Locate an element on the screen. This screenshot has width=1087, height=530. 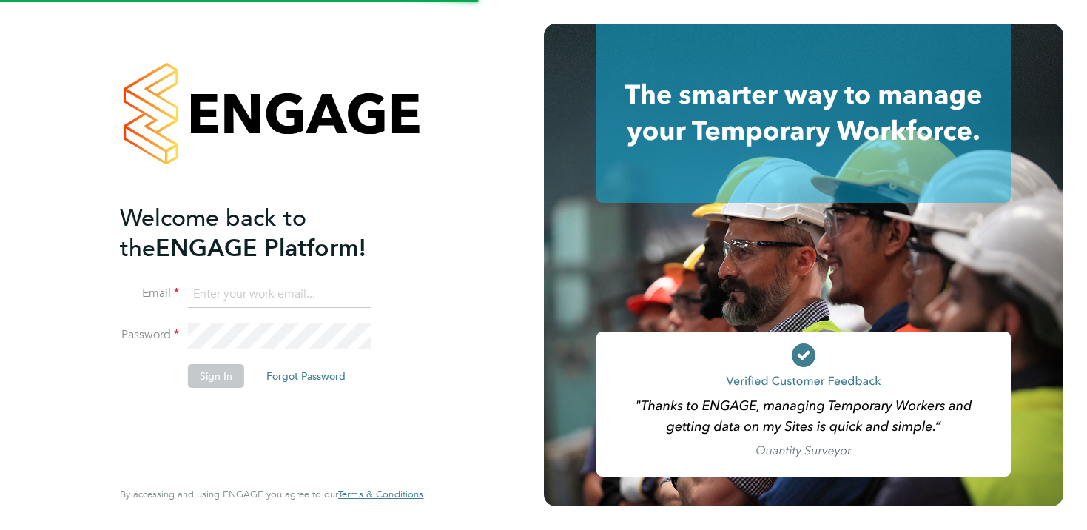
button: Forgot Password is located at coordinates (306, 376).